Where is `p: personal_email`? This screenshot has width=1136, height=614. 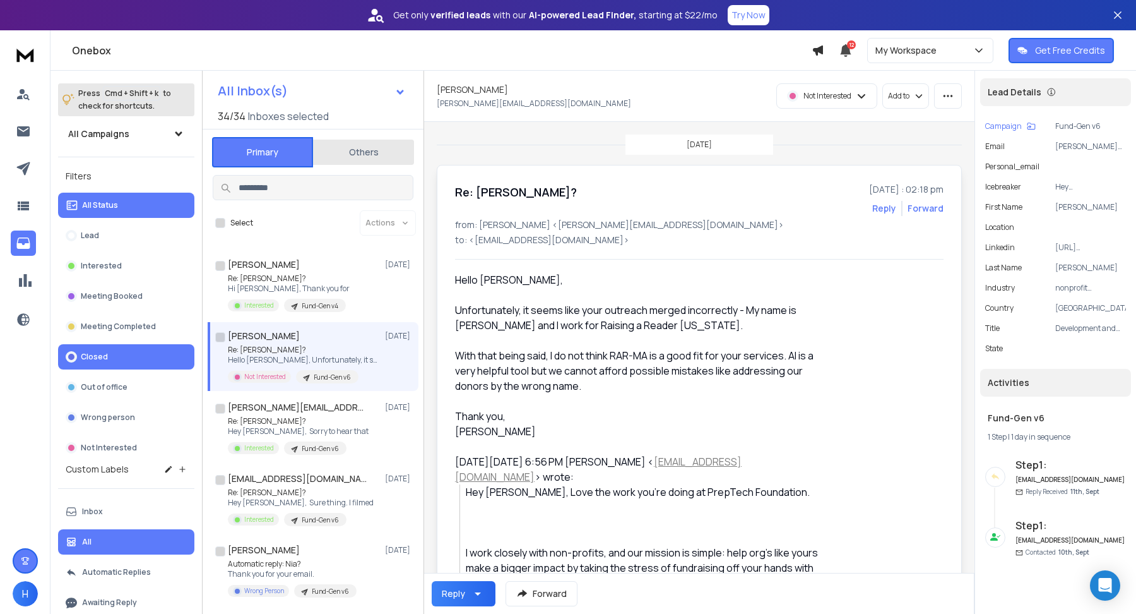
p: personal_email is located at coordinates (1013, 167).